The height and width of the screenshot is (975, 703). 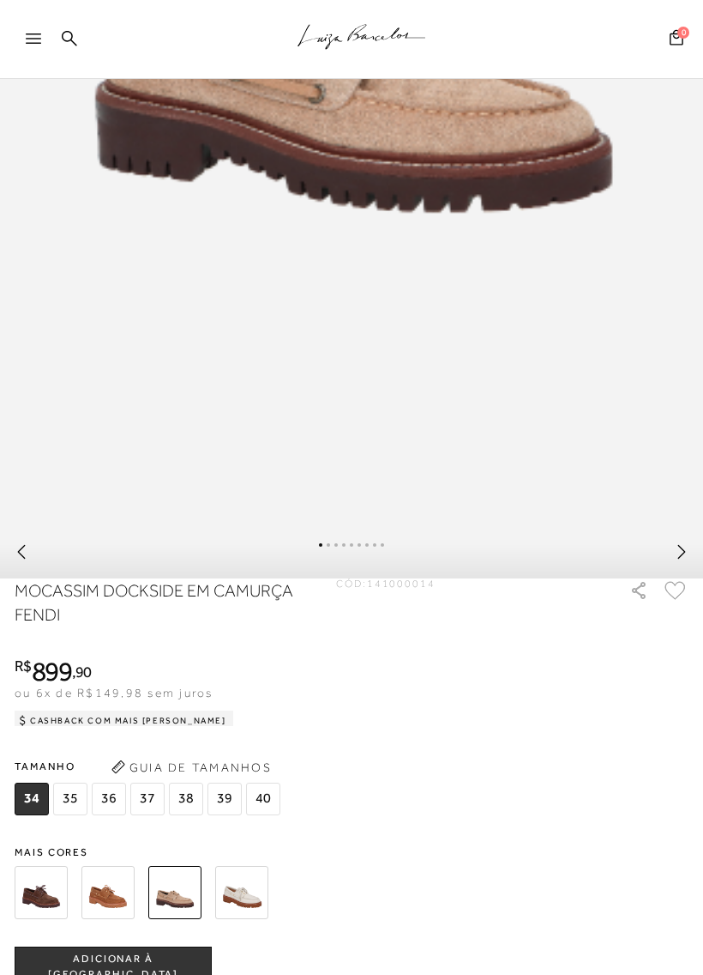 What do you see at coordinates (225, 799) in the screenshot?
I see `span: 39` at bounding box center [225, 799].